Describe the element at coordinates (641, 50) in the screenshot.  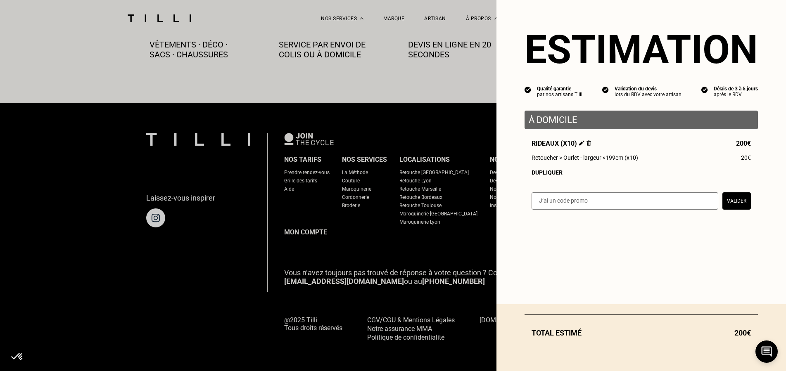
I see `section: Estimation` at that location.